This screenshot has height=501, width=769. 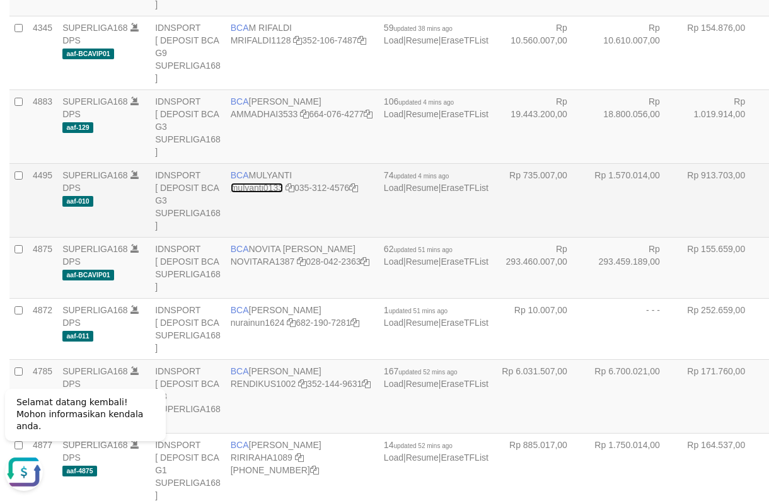 I want to click on span: 106, so click(x=419, y=102).